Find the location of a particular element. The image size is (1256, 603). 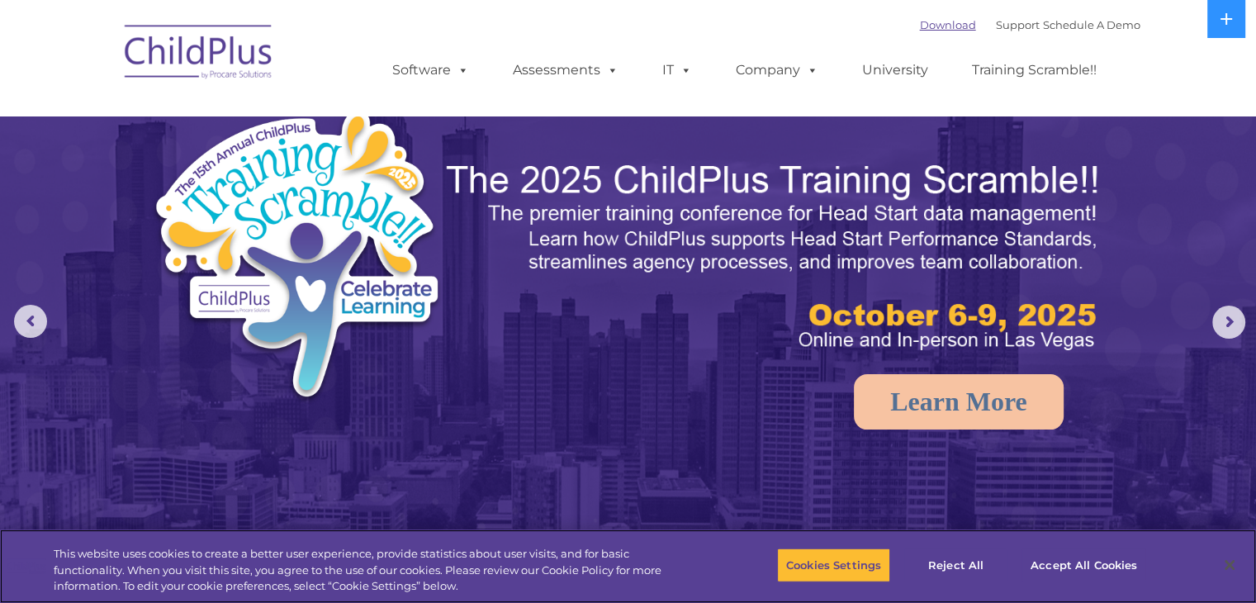

a: Company is located at coordinates (777, 70).